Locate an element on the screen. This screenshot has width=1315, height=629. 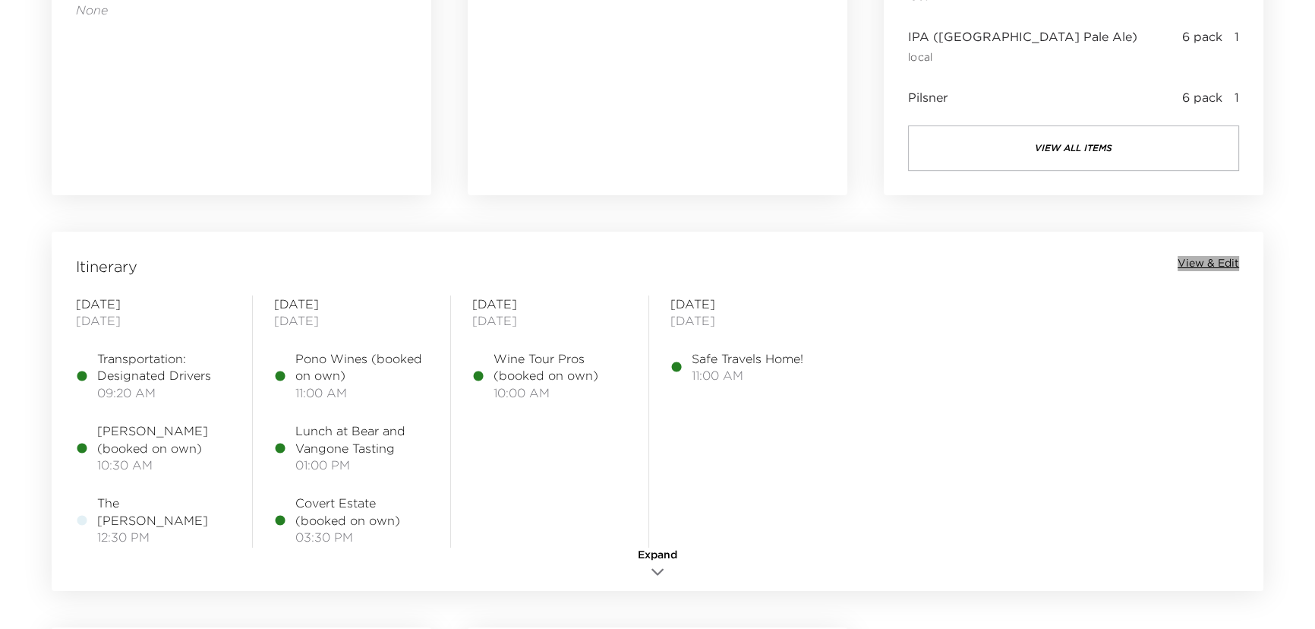
span: 09:20 AM is located at coordinates (164, 392).